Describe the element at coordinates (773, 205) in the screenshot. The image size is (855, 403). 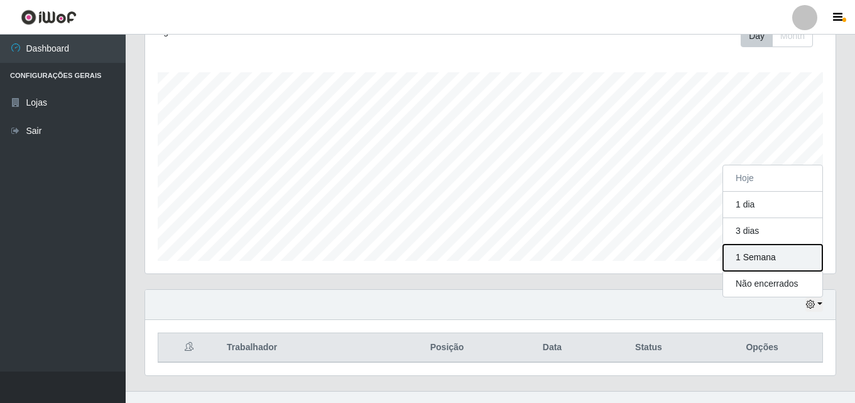
I see `button: 1 dia` at that location.